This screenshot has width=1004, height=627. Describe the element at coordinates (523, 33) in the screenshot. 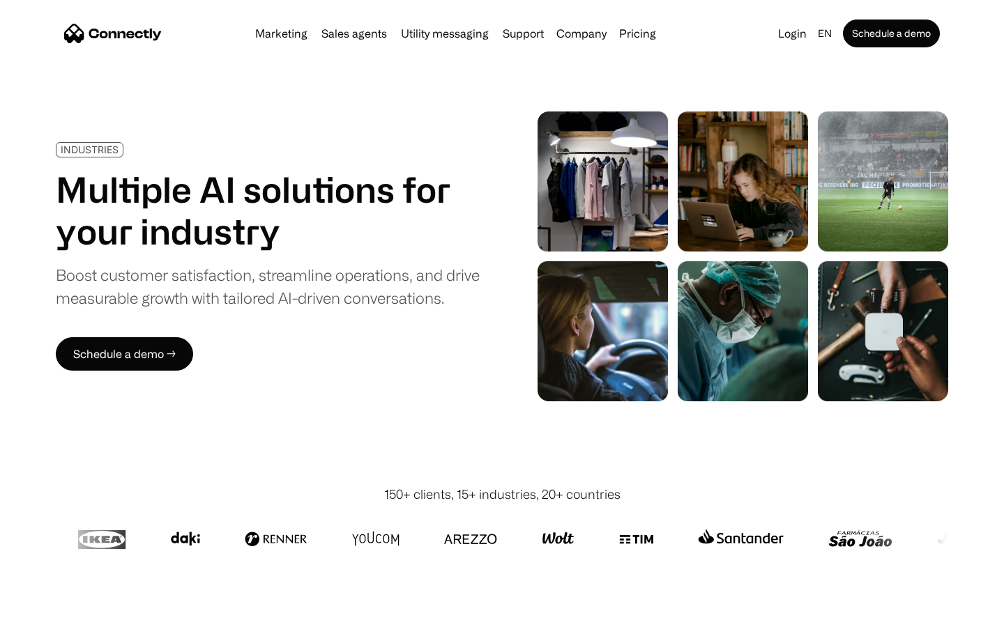

I see `a: Support` at that location.